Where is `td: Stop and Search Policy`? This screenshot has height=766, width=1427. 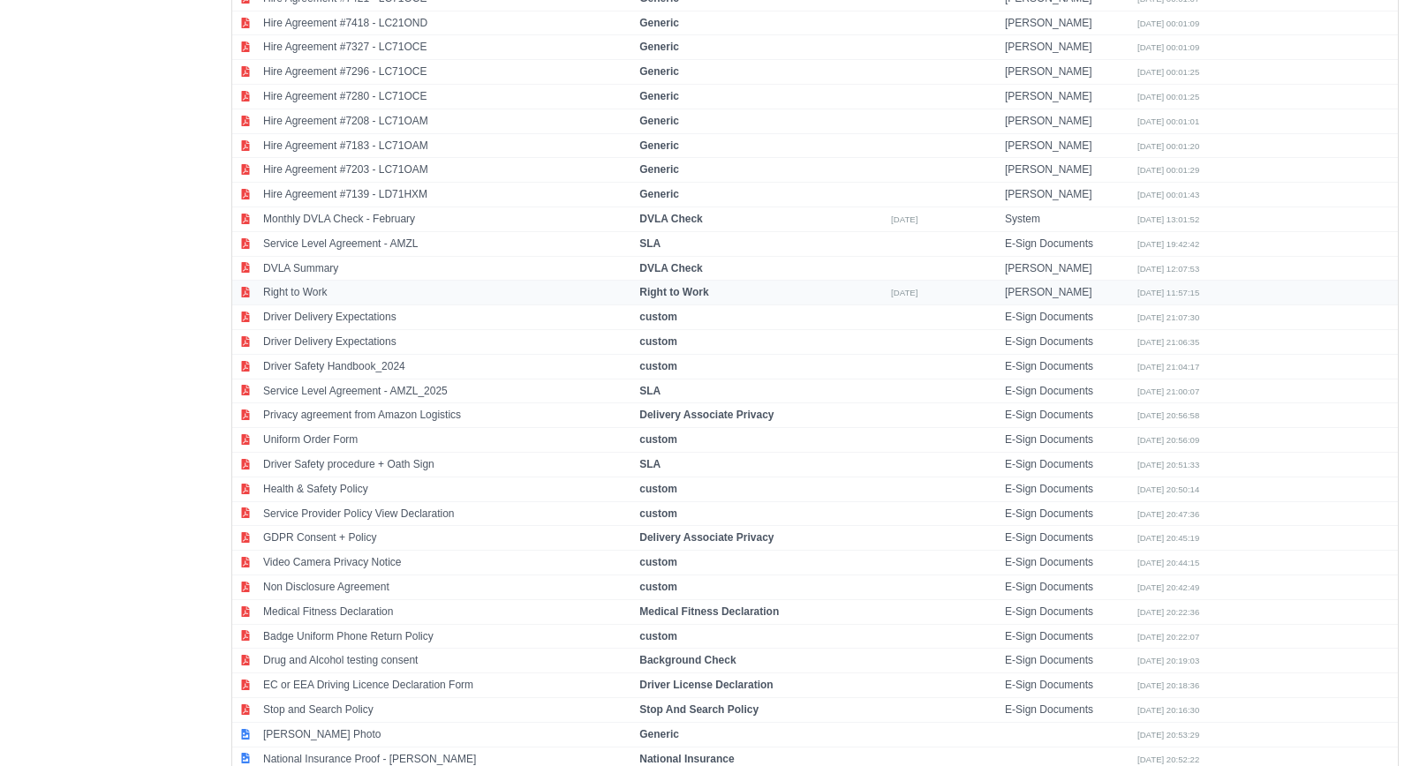
td: Stop and Search Policy is located at coordinates (447, 711).